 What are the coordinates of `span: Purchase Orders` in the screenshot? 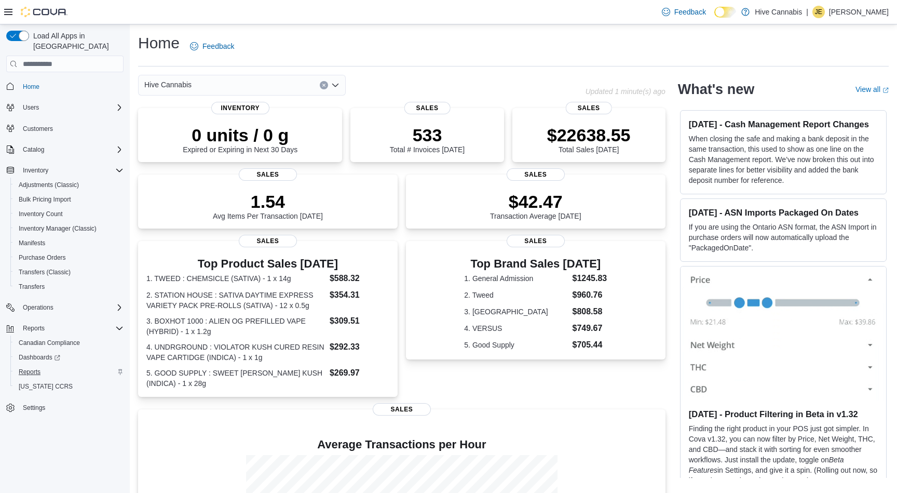 It's located at (42, 258).